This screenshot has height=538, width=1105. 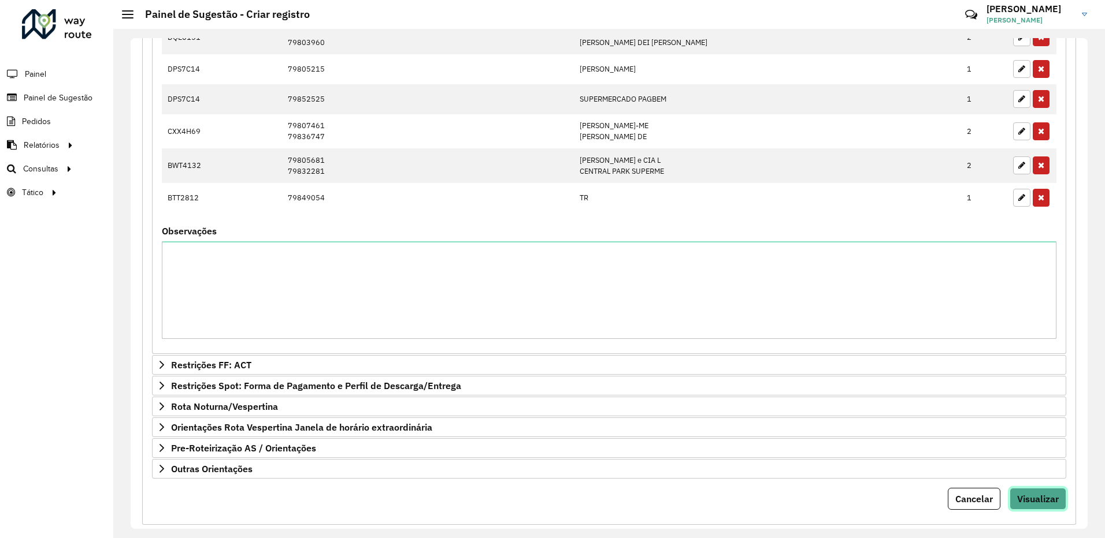 I want to click on a: Restrições FF: ACT, so click(x=609, y=365).